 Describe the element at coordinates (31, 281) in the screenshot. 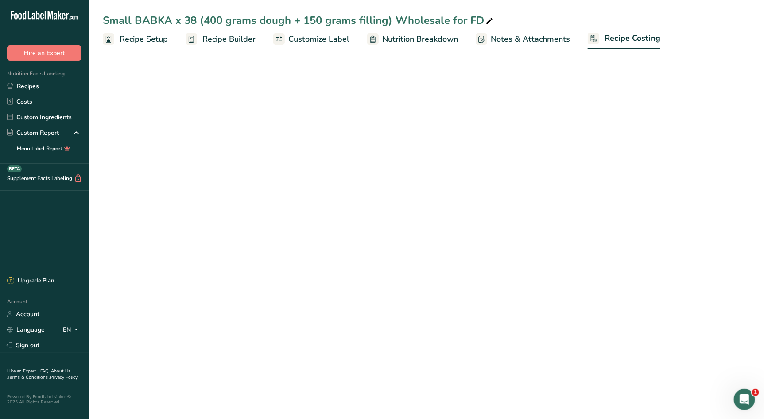

I see `div: Upgrade Plan` at that location.